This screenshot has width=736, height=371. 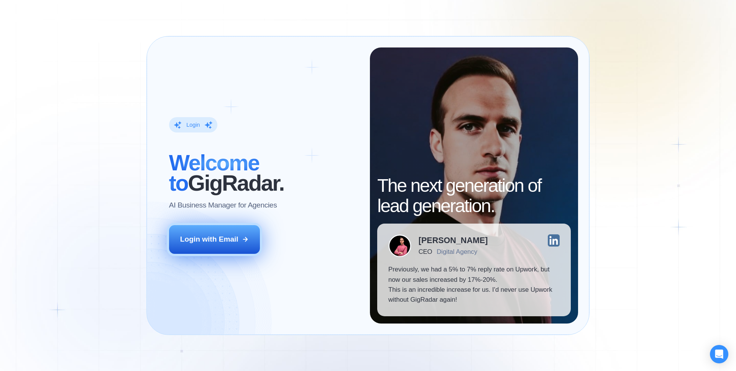 I want to click on div: Login with Email, so click(x=209, y=239).